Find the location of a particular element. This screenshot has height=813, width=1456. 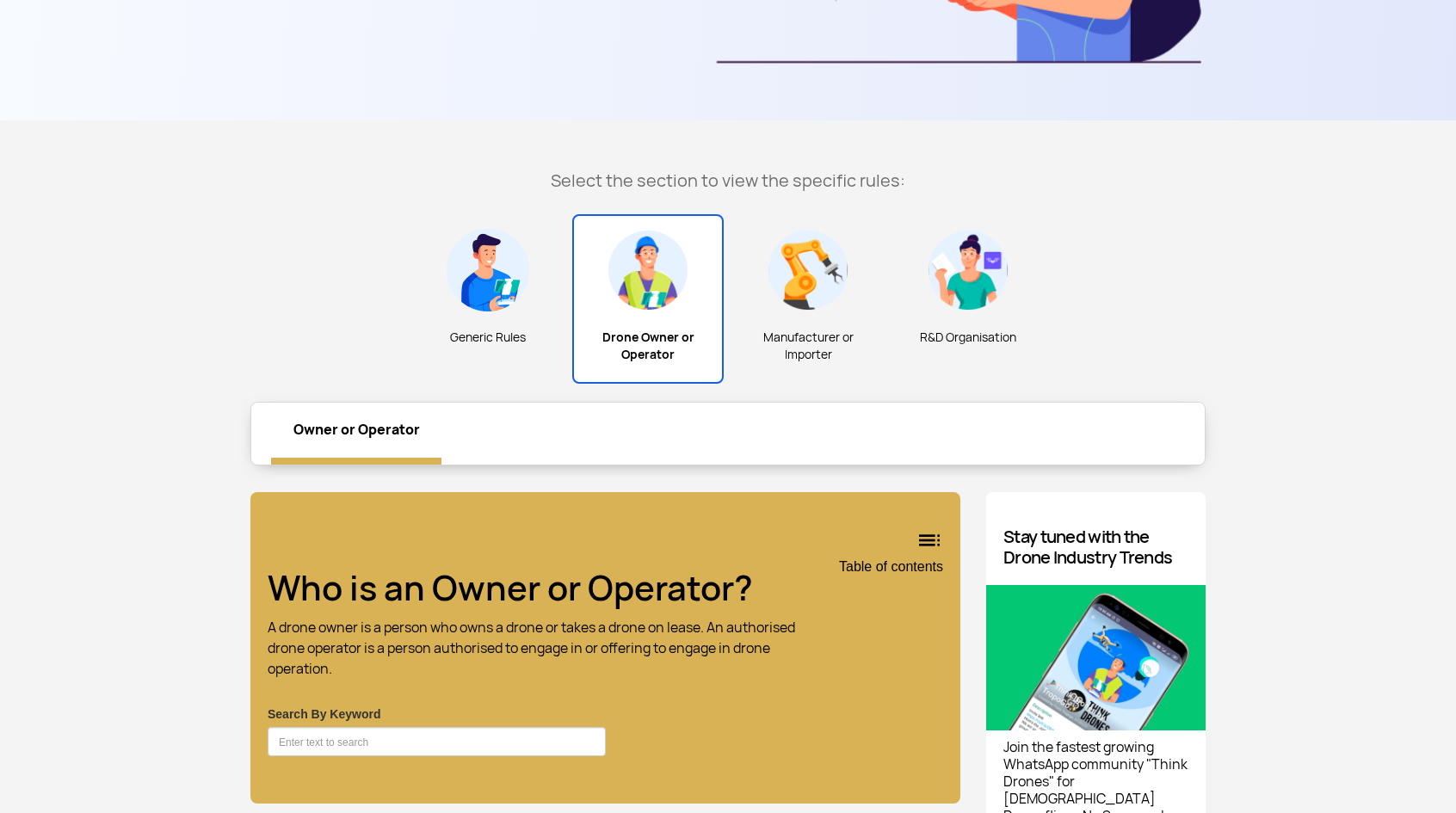

span: Drone Owner or Operator is located at coordinates (648, 346).